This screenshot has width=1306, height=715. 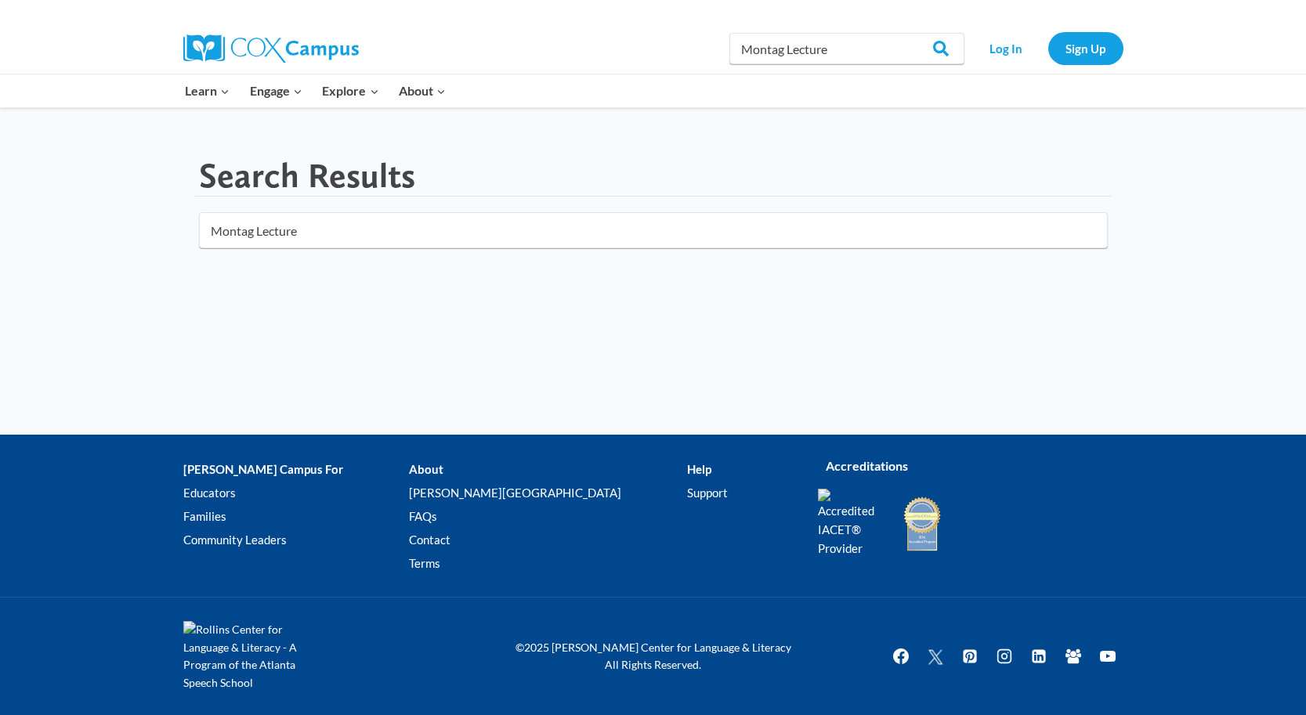 I want to click on a: Facebook, so click(x=901, y=656).